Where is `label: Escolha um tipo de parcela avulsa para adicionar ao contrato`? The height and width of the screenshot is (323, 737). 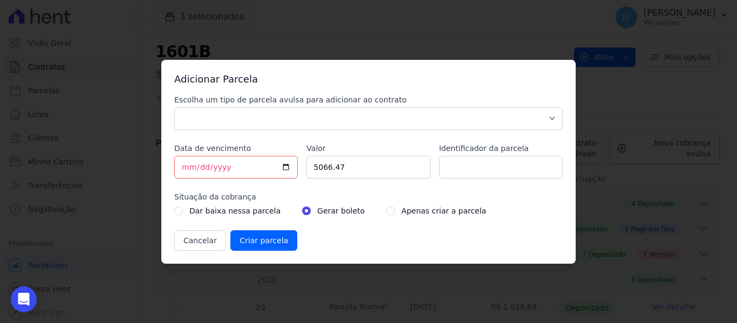 label: Escolha um tipo de parcela avulsa para adicionar ao contrato is located at coordinates (368, 100).